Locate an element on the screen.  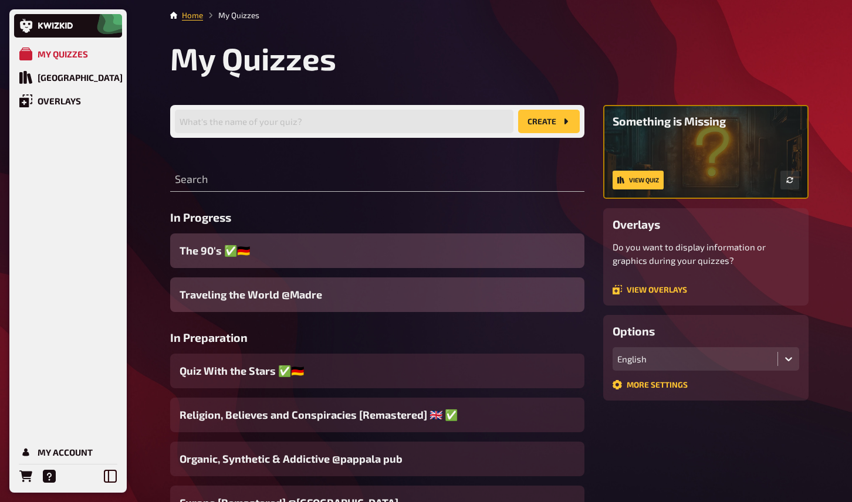
a: Religion, Believes and Conspiracies [Remastered] ​🇬🇧 ​✅ is located at coordinates (377, 415).